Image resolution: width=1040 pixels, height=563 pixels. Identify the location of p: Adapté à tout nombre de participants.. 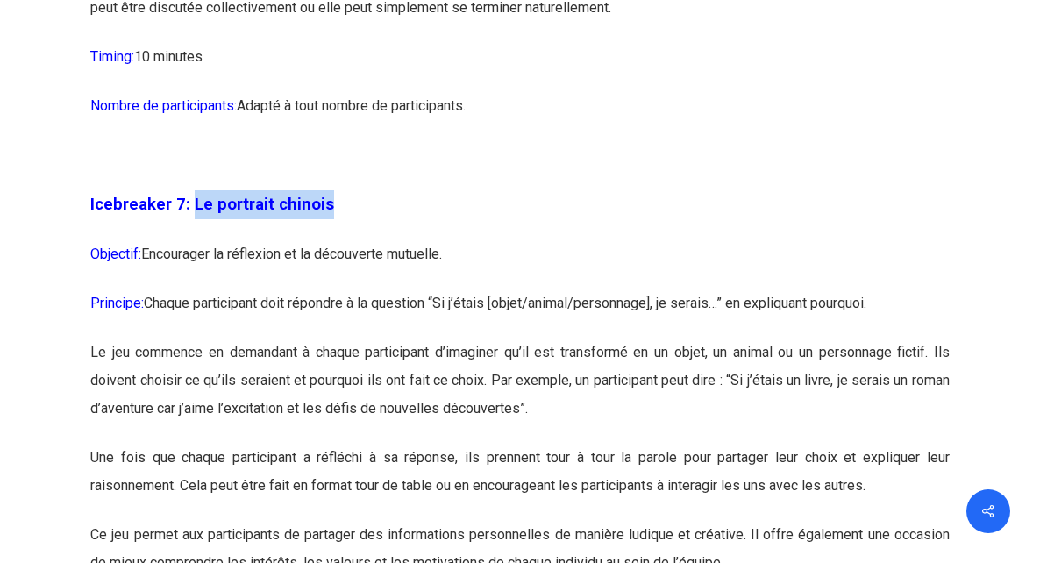
(520, 117).